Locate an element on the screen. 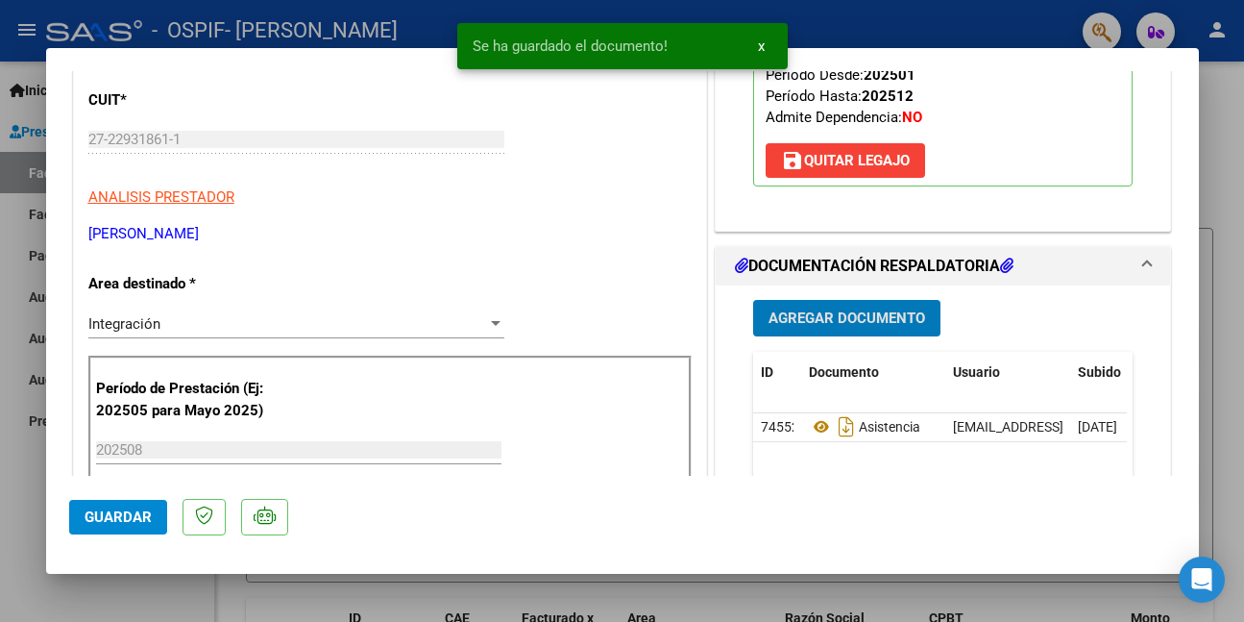 The image size is (1244, 622). span: CUIL: Nombre y Apellido: Período Desde: Período Hasta: Admite Dependencia: is located at coordinates (894, 75).